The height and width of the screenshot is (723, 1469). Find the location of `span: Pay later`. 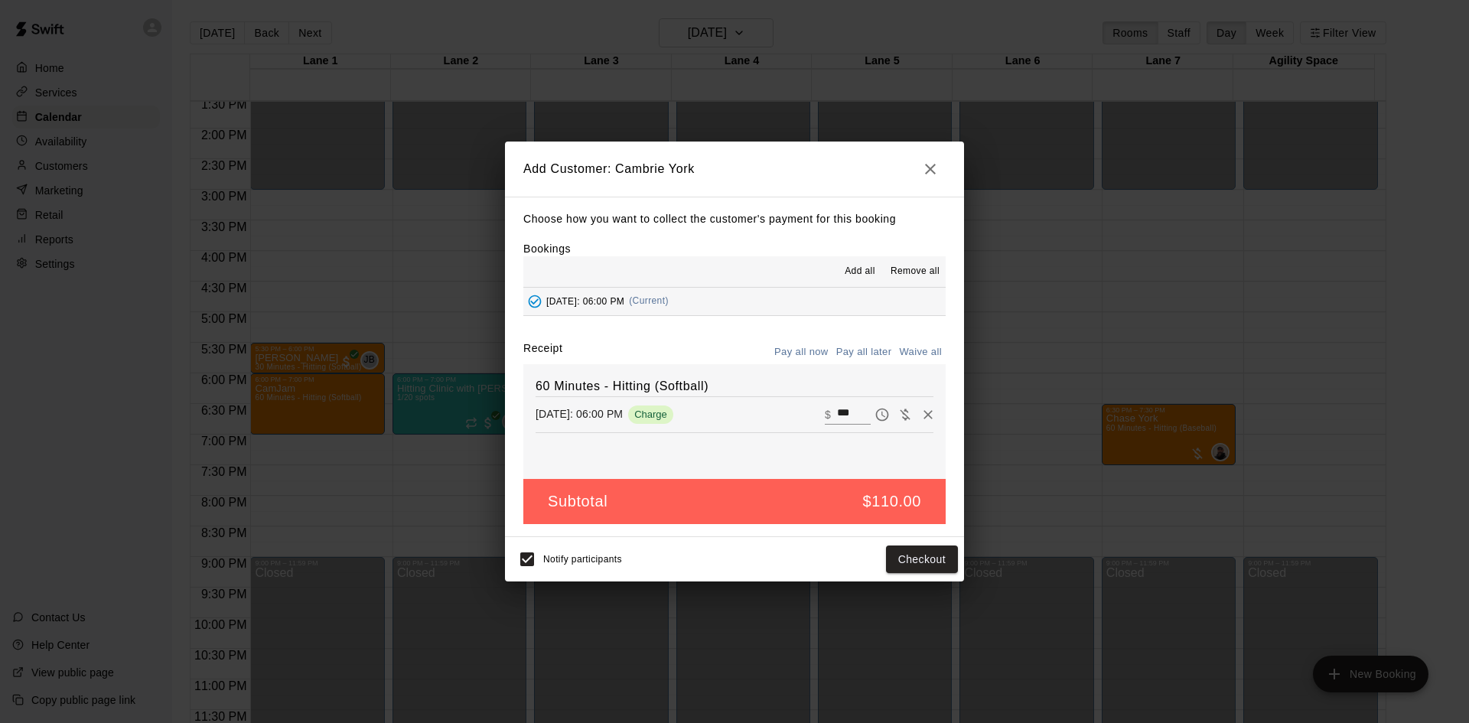

span: Pay later is located at coordinates (882, 413).